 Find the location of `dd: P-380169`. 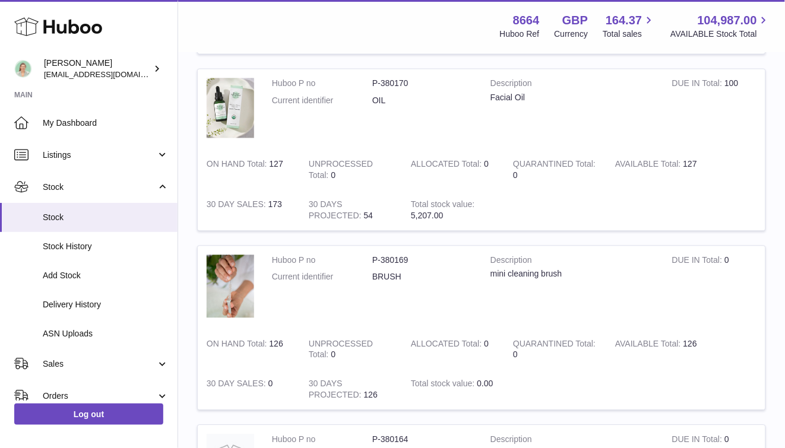

dd: P-380169 is located at coordinates (422, 261).